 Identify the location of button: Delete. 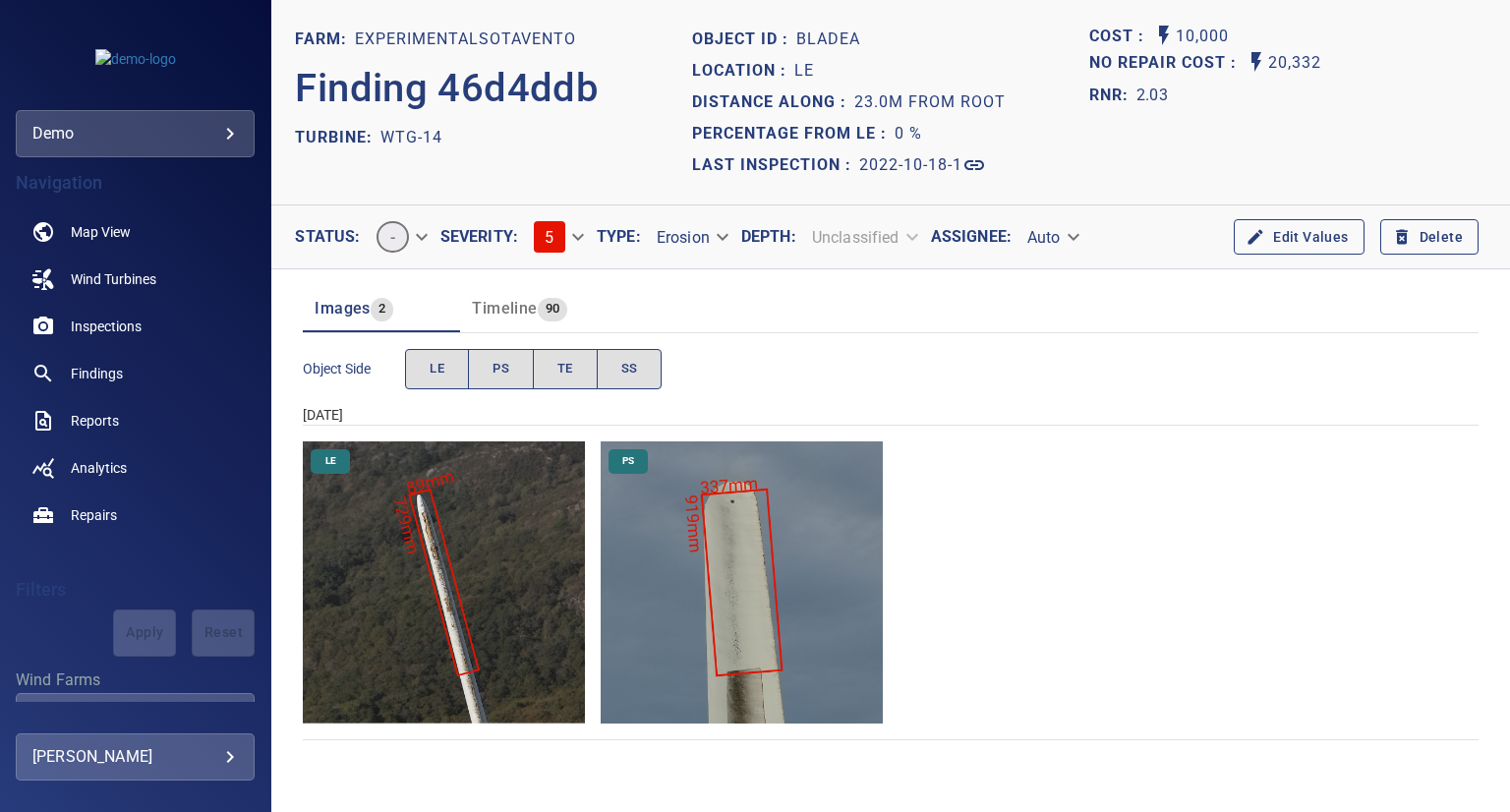
(1430, 237).